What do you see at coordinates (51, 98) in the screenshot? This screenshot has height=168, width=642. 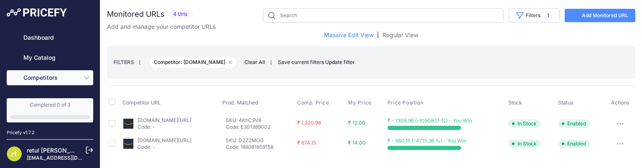 I see `span: Repricing` at bounding box center [51, 98].